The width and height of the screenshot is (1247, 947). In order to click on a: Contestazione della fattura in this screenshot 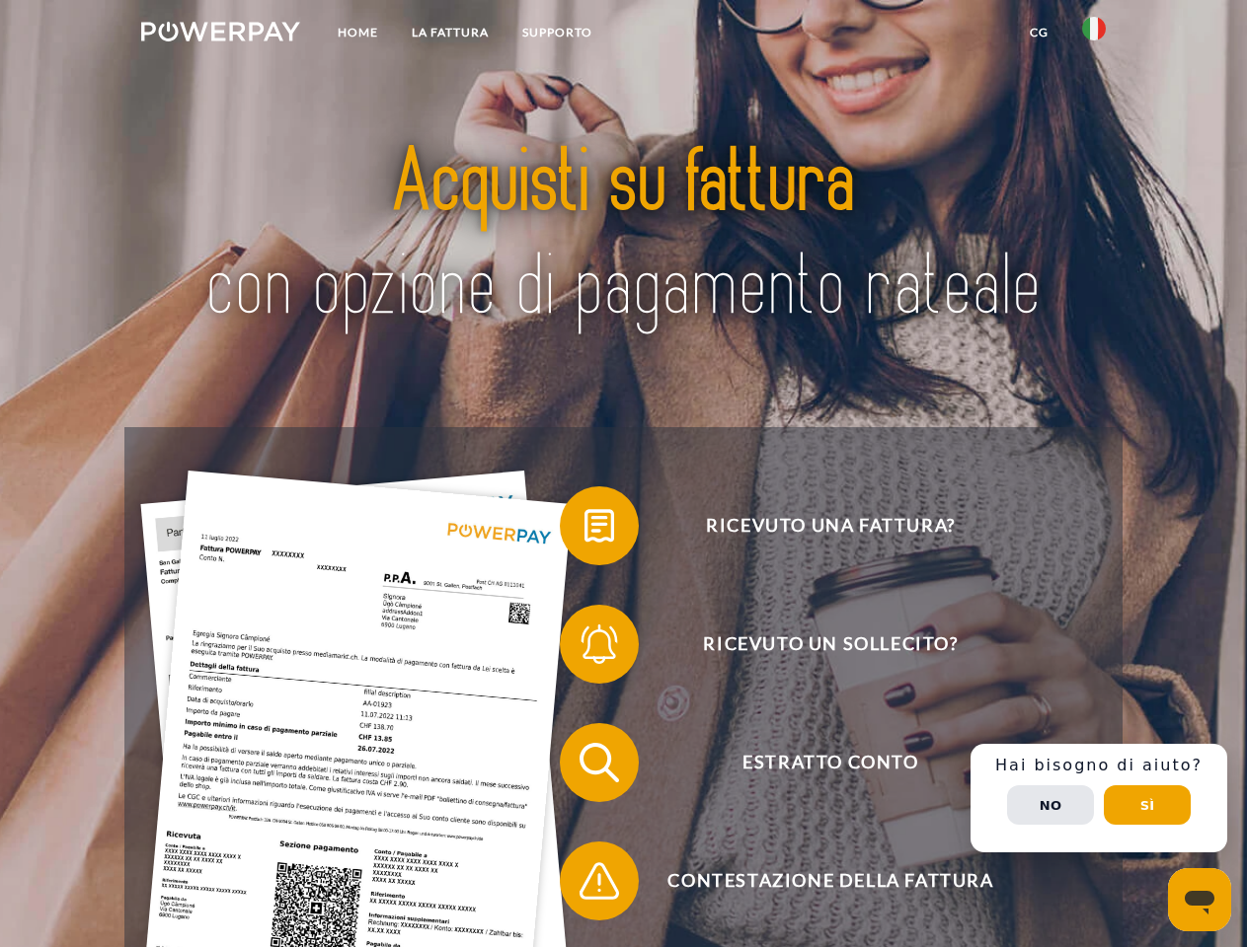, I will do `click(816, 881)`.